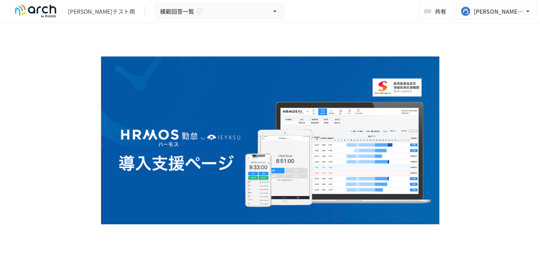 The width and height of the screenshot is (540, 261). What do you see at coordinates (177, 11) in the screenshot?
I see `span: 模範回答一覧` at bounding box center [177, 11].